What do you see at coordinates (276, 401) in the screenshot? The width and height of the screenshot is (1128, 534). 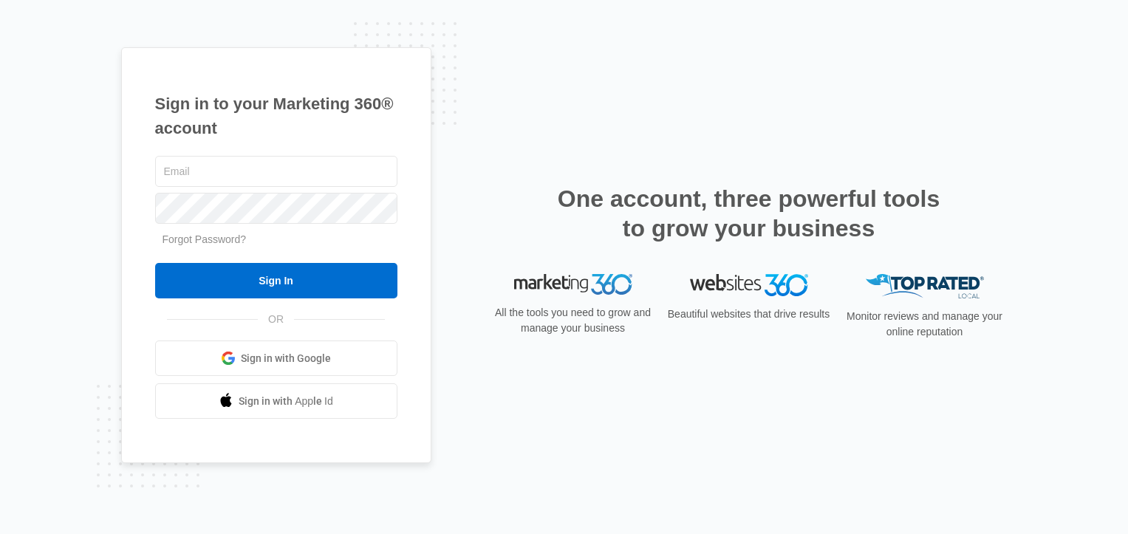 I see `a: Sign in with Apple Id` at bounding box center [276, 401].